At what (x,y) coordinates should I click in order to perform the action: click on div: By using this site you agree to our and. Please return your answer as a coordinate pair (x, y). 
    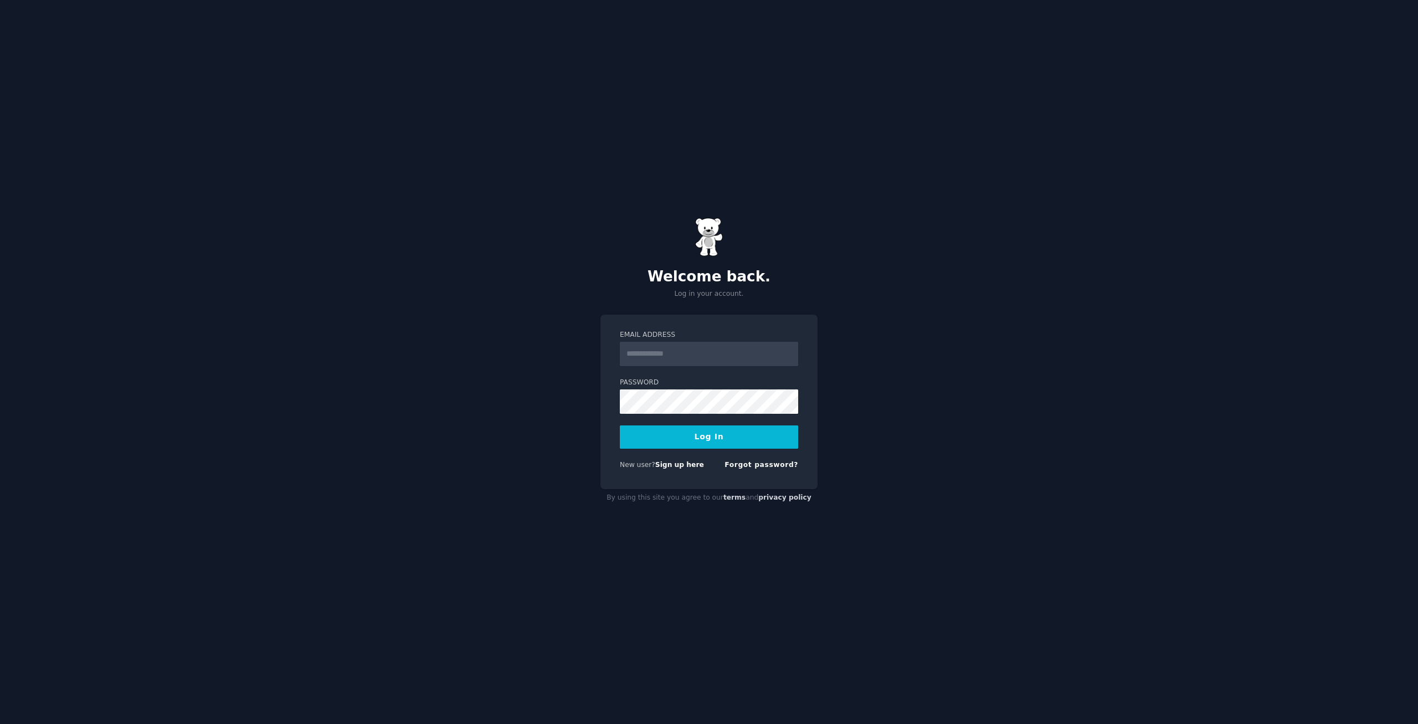
    Looking at the image, I should click on (709, 498).